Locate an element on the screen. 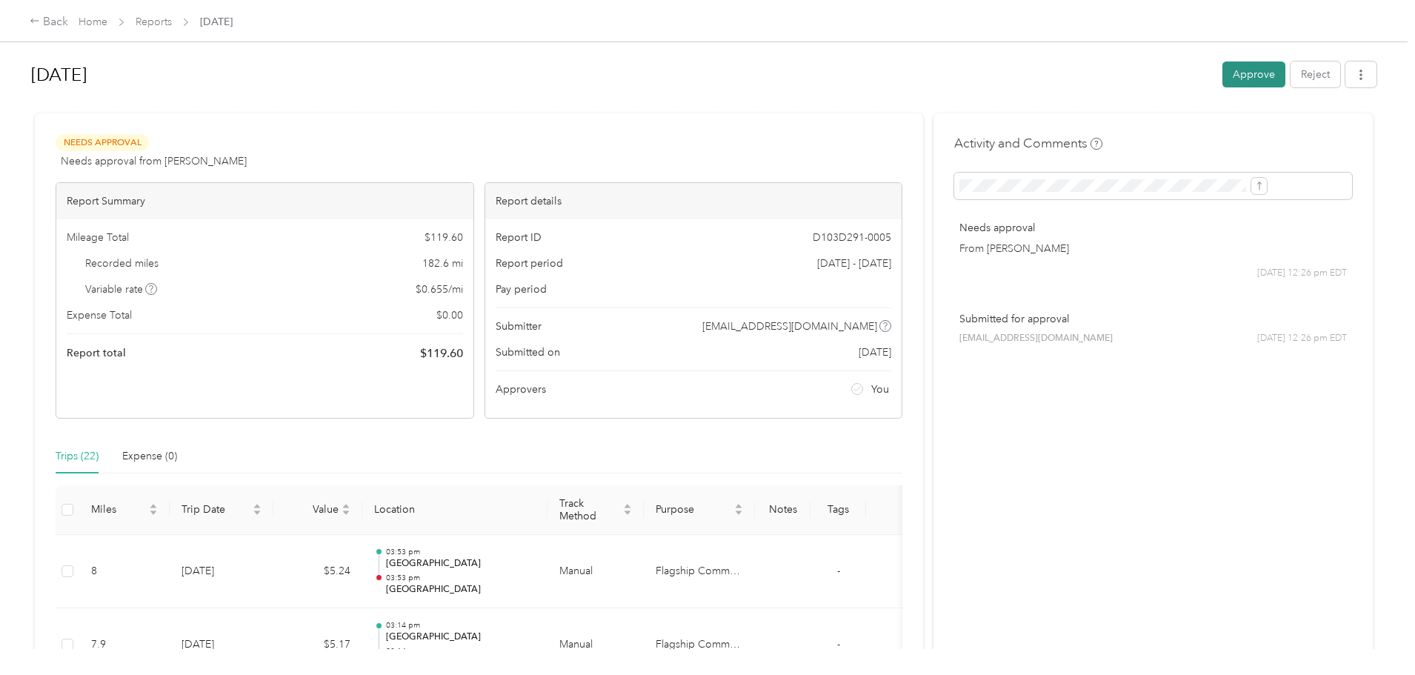 This screenshot has height=675, width=1415. span: Pay period is located at coordinates (521, 289).